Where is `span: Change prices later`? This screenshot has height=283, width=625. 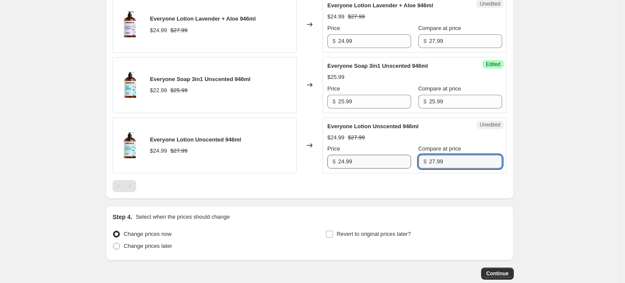 span: Change prices later is located at coordinates (148, 246).